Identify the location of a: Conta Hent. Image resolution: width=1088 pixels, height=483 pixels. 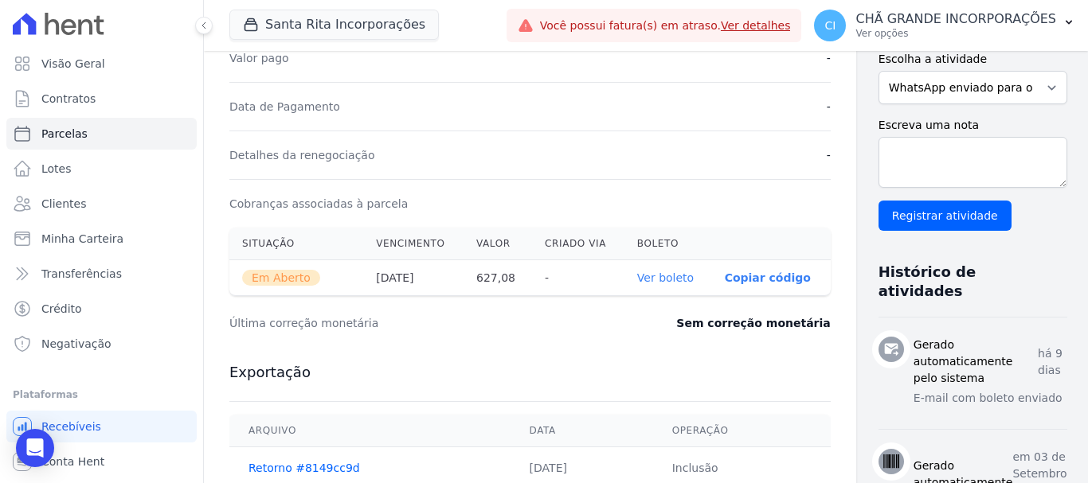
(101, 462).